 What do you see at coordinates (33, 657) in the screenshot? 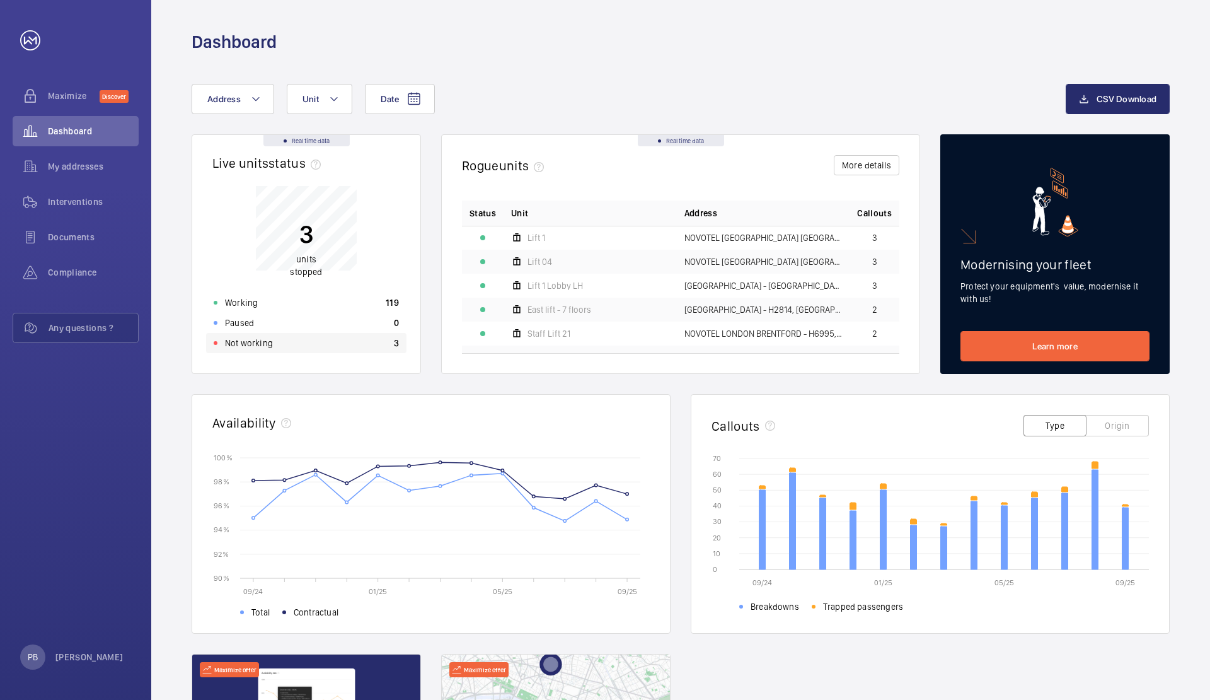
I see `p: PB` at bounding box center [33, 657].